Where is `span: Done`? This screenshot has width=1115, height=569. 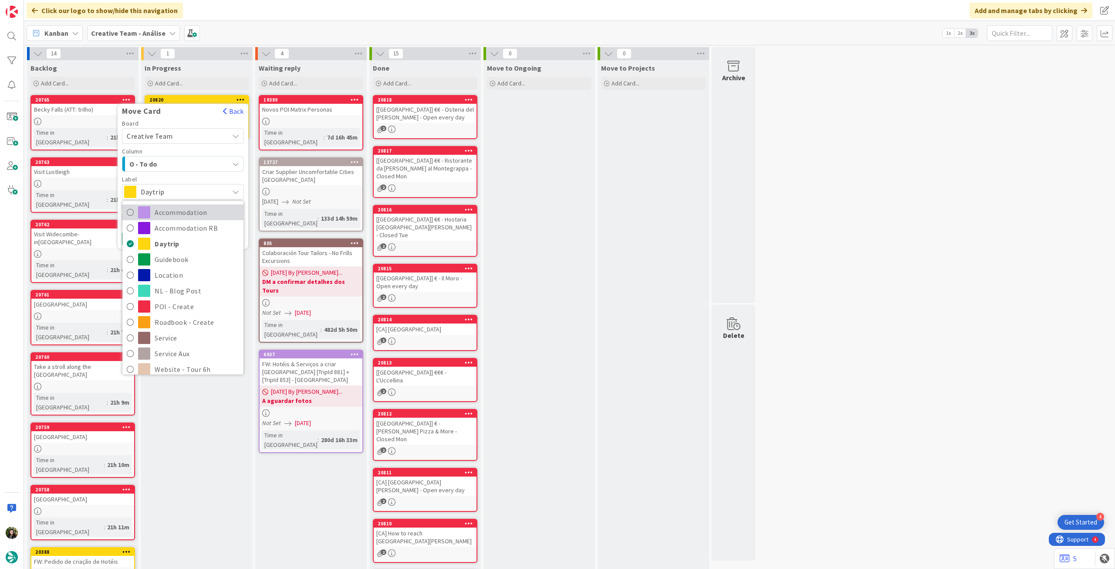 span: Done is located at coordinates (381, 68).